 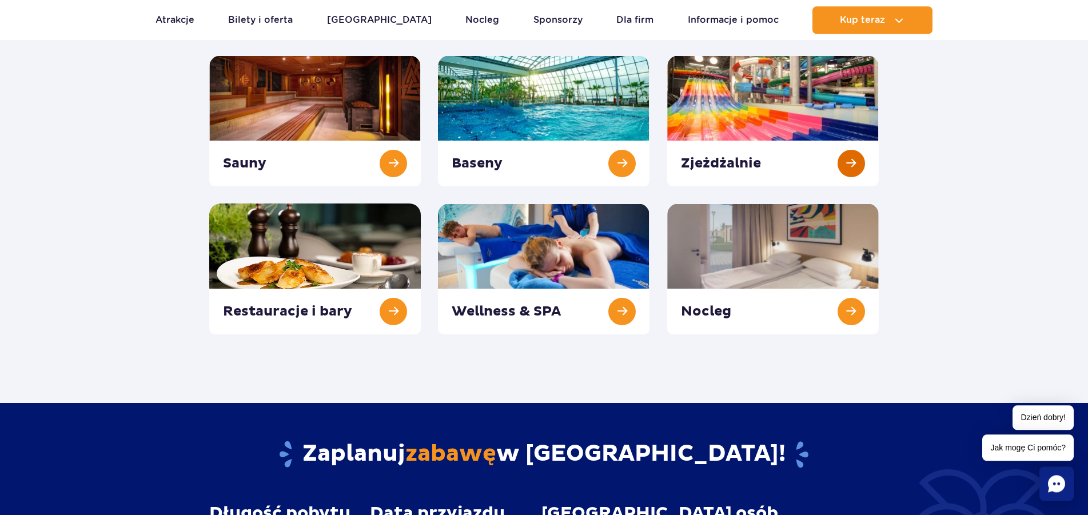 I want to click on a: Dla firm, so click(x=635, y=20).